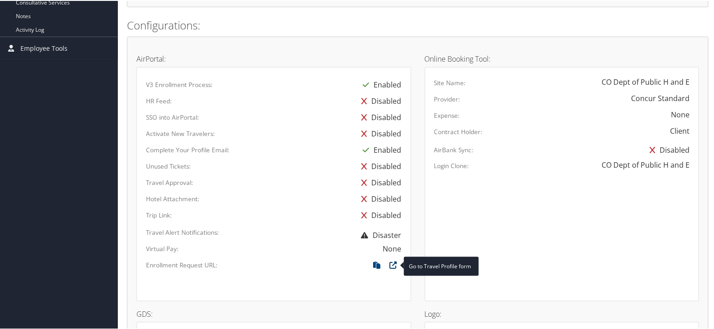 The width and height of the screenshot is (714, 329). What do you see at coordinates (274, 313) in the screenshot?
I see `h4: GDS:` at bounding box center [274, 313].